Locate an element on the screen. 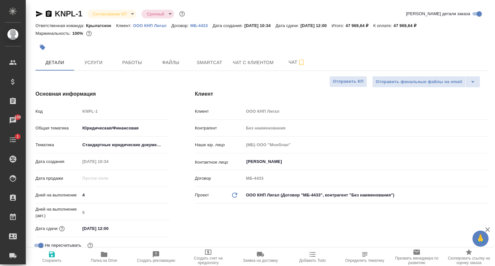 This screenshot has height=266, width=495. span: Определить тематику is located at coordinates (364, 261).